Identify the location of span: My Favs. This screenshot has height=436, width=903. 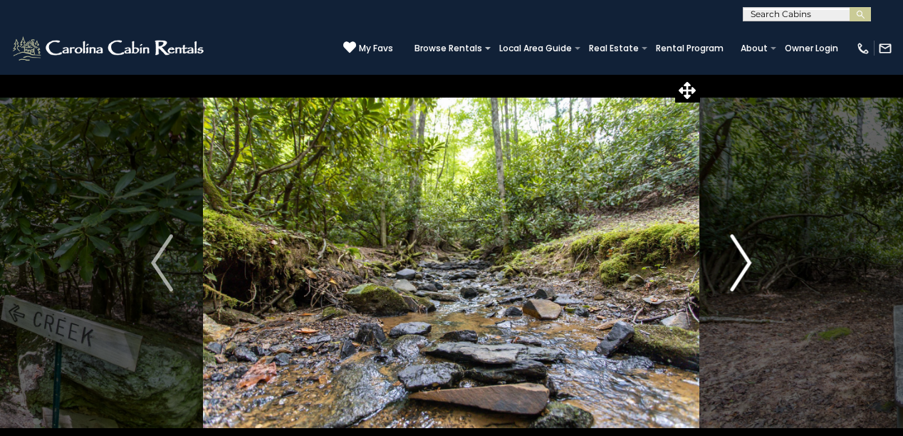
(376, 48).